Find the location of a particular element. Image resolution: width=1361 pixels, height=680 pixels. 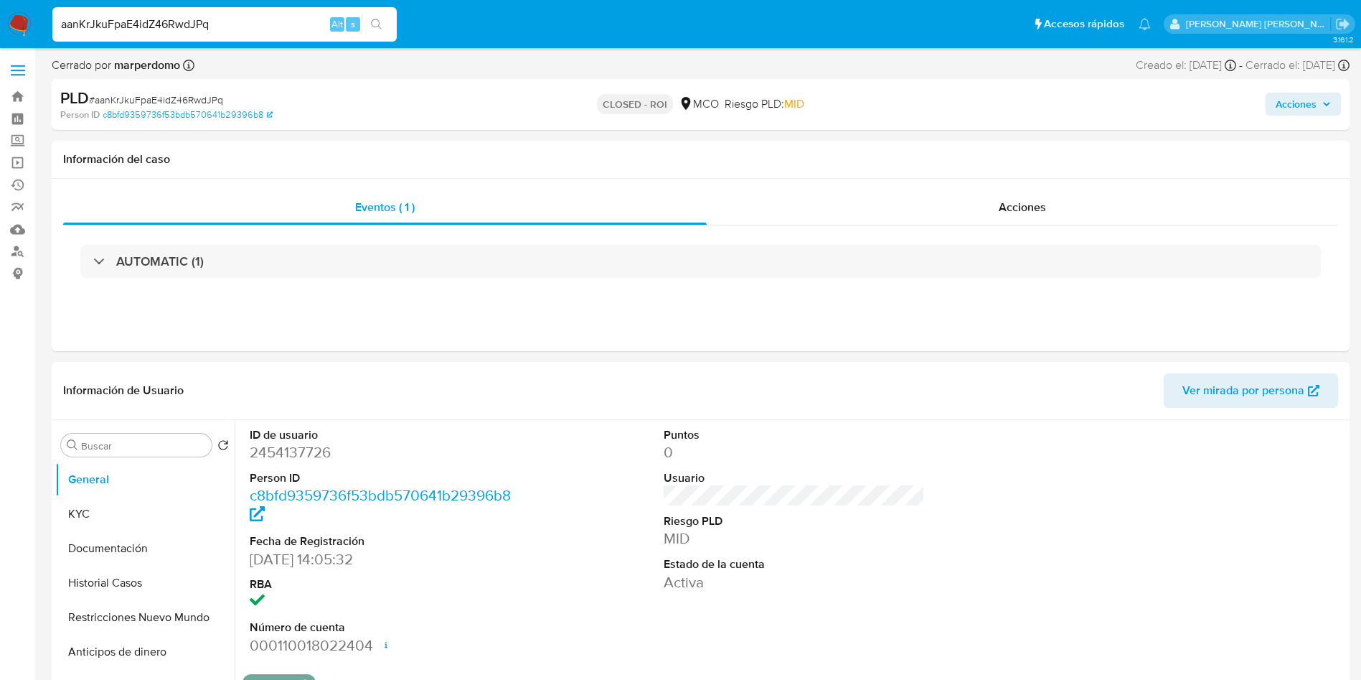

h3: AUTOMATIC (1) is located at coordinates (160, 261).